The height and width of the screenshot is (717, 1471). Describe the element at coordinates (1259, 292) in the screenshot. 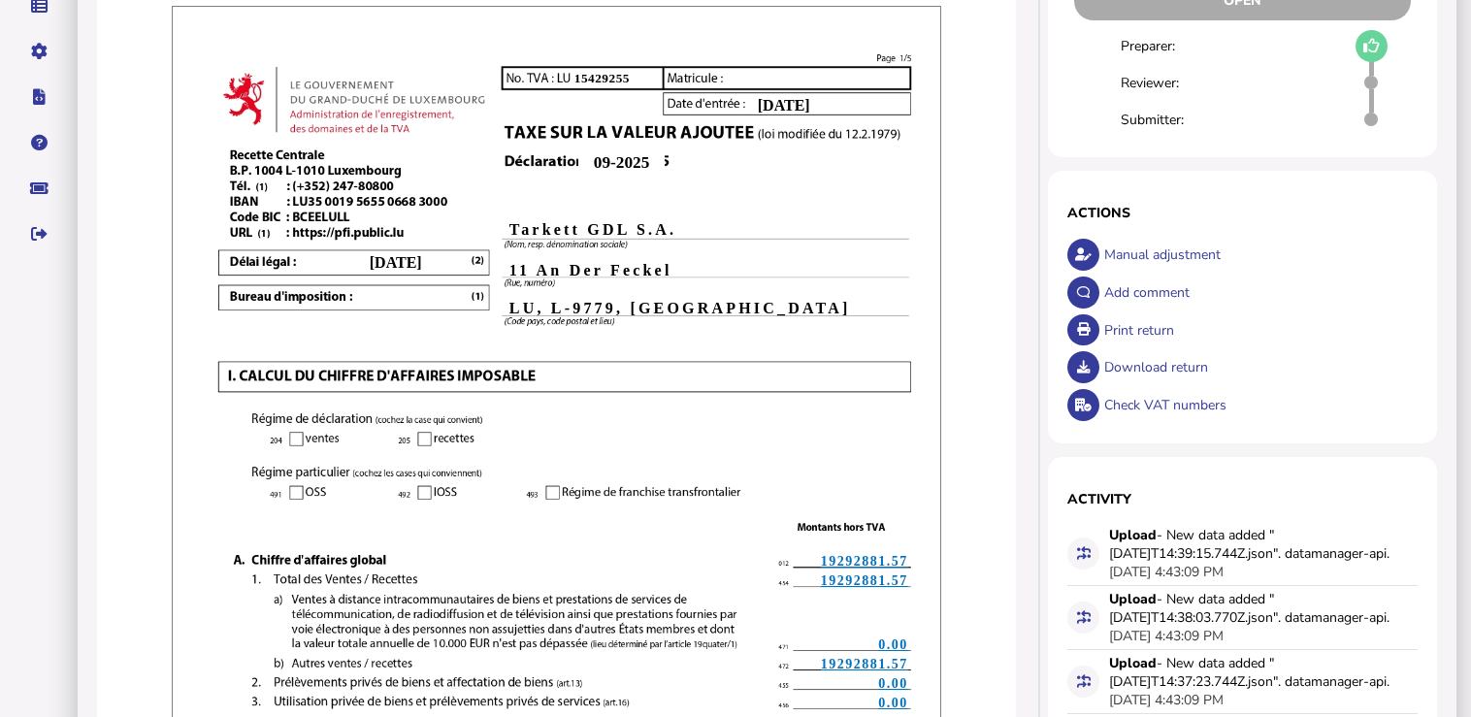

I see `div: Add comment` at that location.